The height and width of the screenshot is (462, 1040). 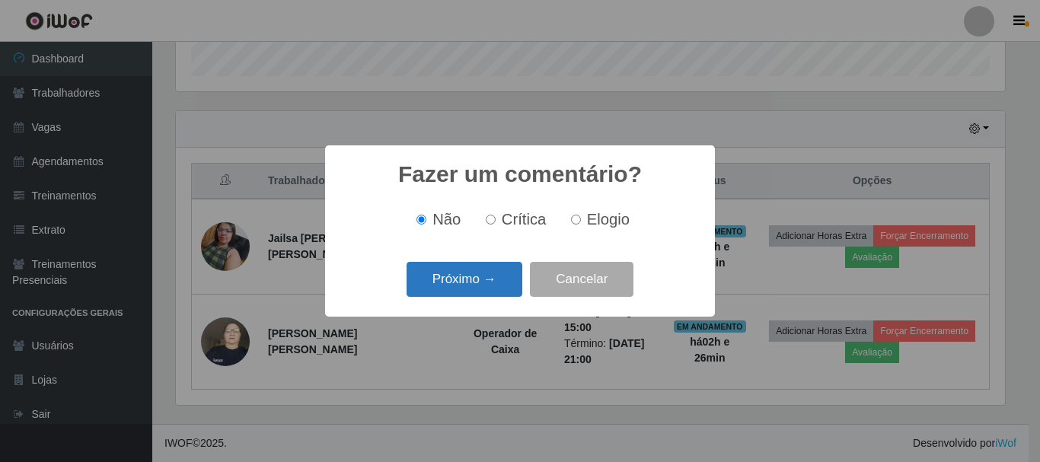 What do you see at coordinates (490, 219) in the screenshot?
I see `input: Crítica` at bounding box center [490, 219].